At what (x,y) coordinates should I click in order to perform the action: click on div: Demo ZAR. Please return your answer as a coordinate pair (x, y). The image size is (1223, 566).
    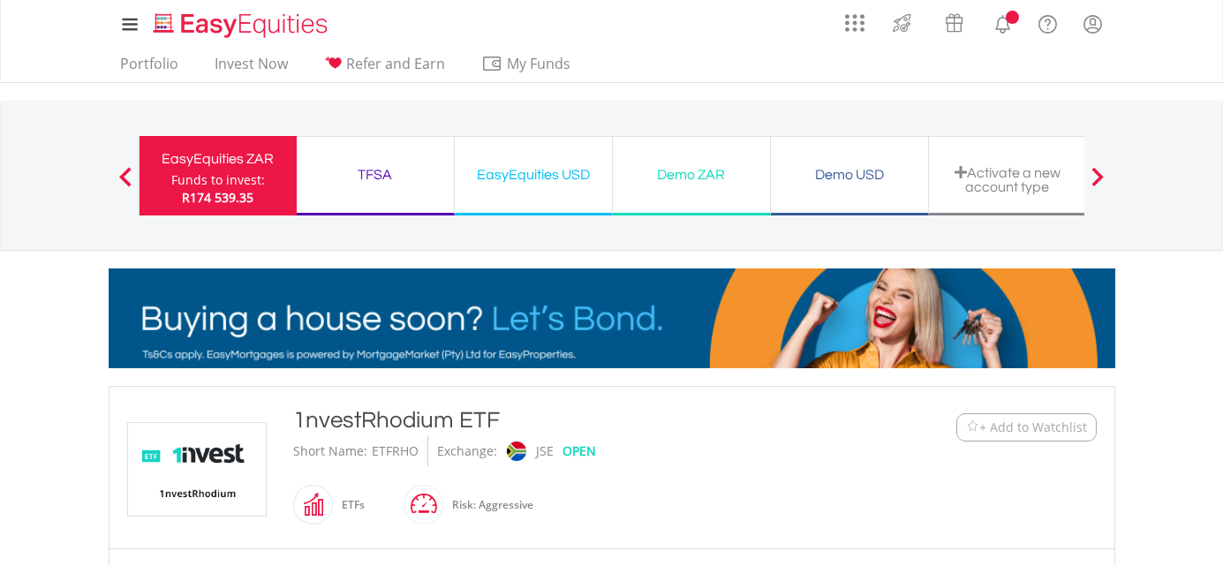
    Looking at the image, I should click on (691, 175).